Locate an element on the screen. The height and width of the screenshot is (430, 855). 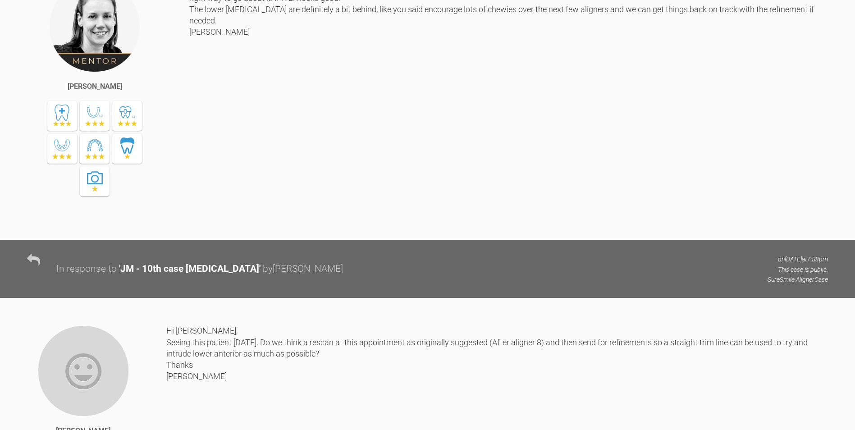
p: This case is public. is located at coordinates (798, 270).